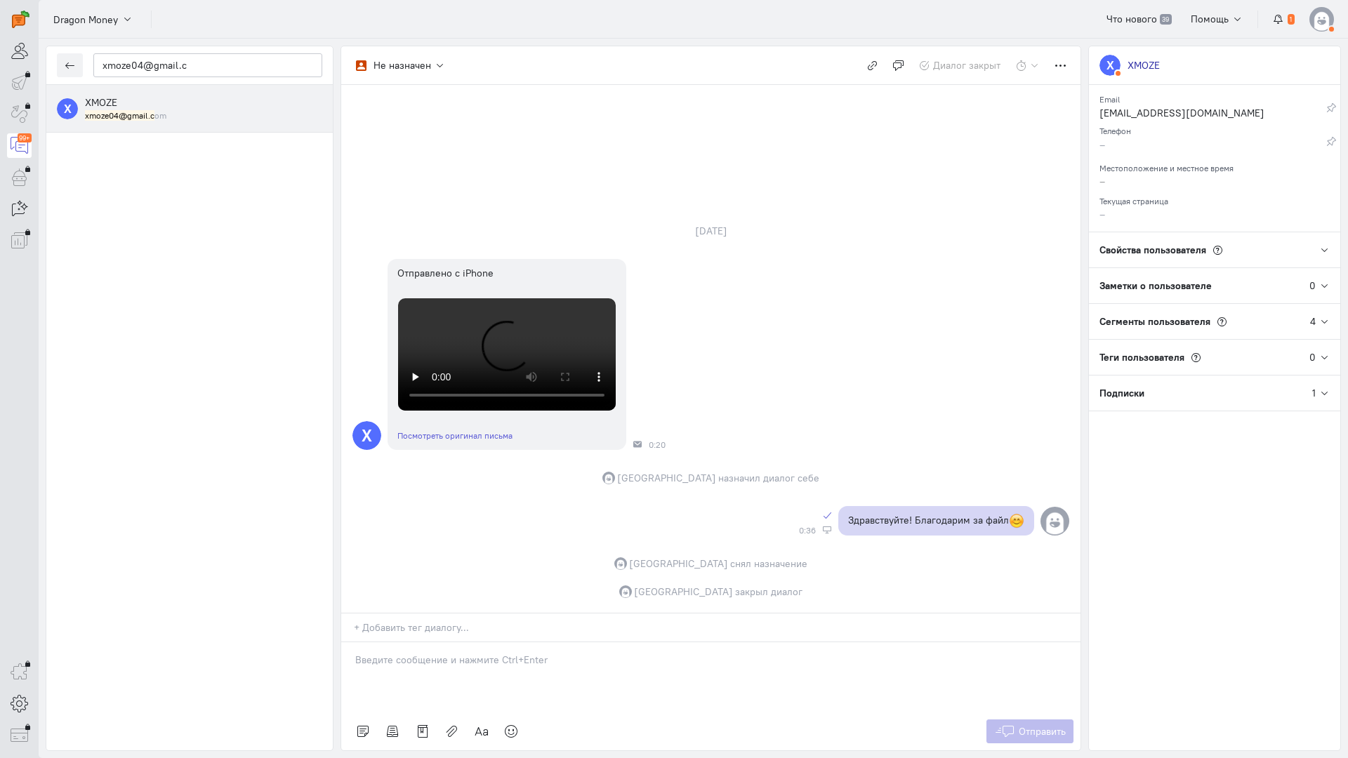 The height and width of the screenshot is (758, 1348). I want to click on div: Почта, so click(637, 444).